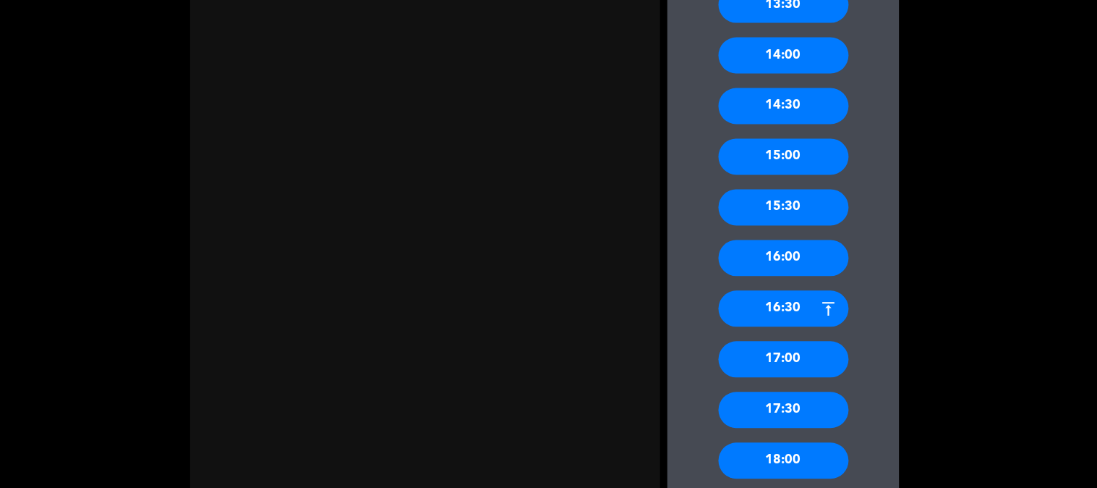 The height and width of the screenshot is (488, 1097). What do you see at coordinates (784, 258) in the screenshot?
I see `div: 16:00` at bounding box center [784, 258].